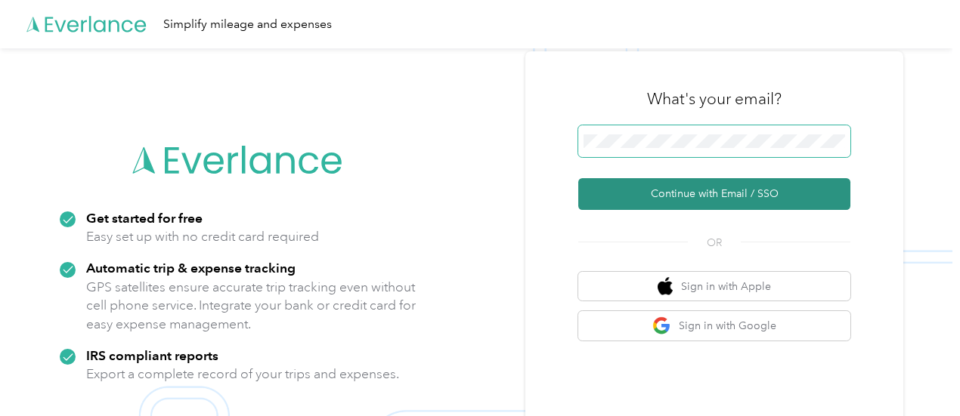 This screenshot has width=960, height=416. Describe the element at coordinates (144, 218) in the screenshot. I see `strong: Get started for free` at that location.